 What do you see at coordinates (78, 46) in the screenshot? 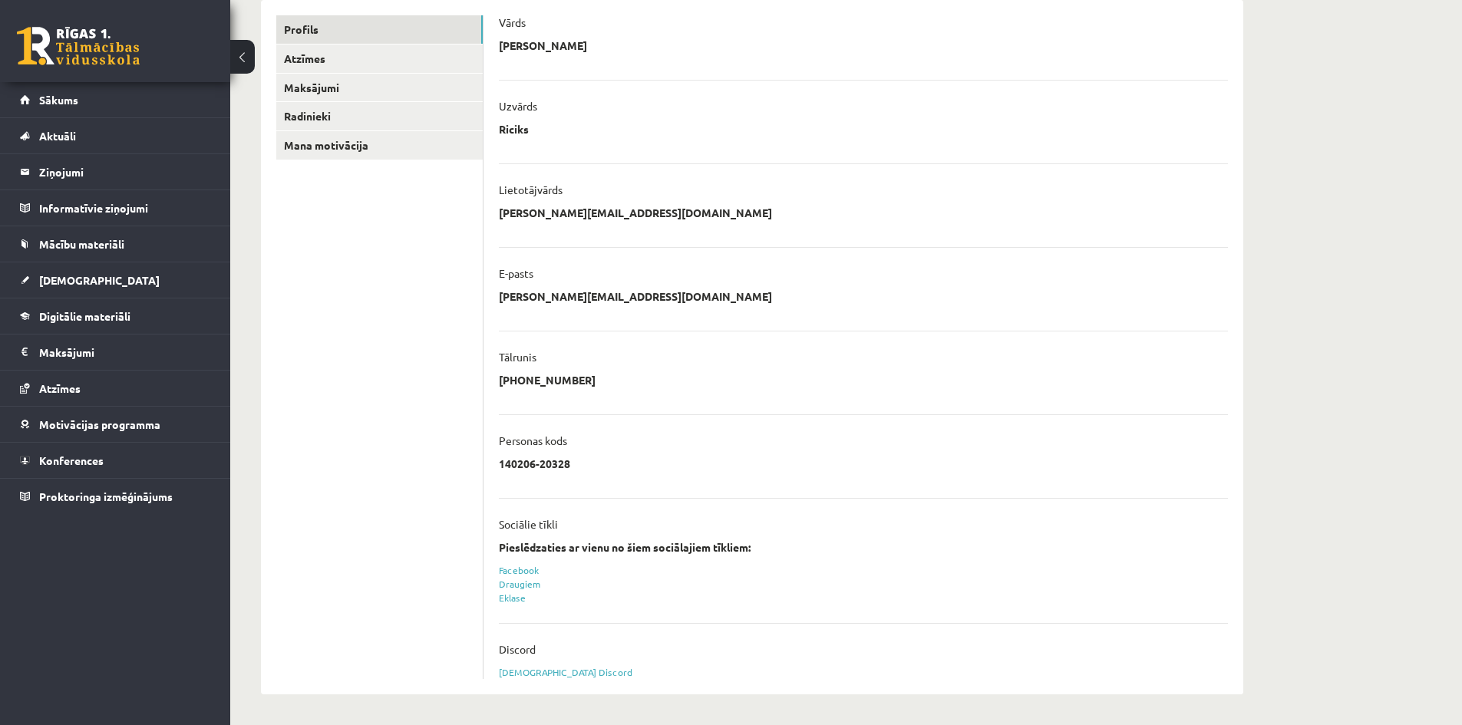
I see `a: Rīgas 1. Tālmācības vidusskola` at bounding box center [78, 46].